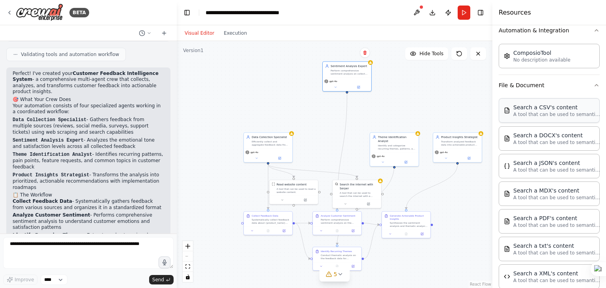 This screenshot has width=606, height=288. I want to click on strong: Collect Feedback Data, so click(42, 201).